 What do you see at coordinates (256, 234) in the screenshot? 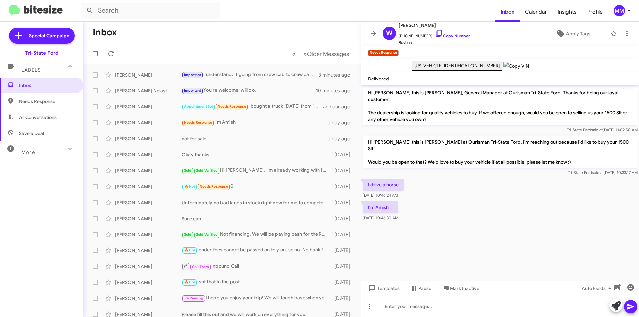
I see `div: Not financing. We will be paying cash for the RAM` at bounding box center [256, 234].